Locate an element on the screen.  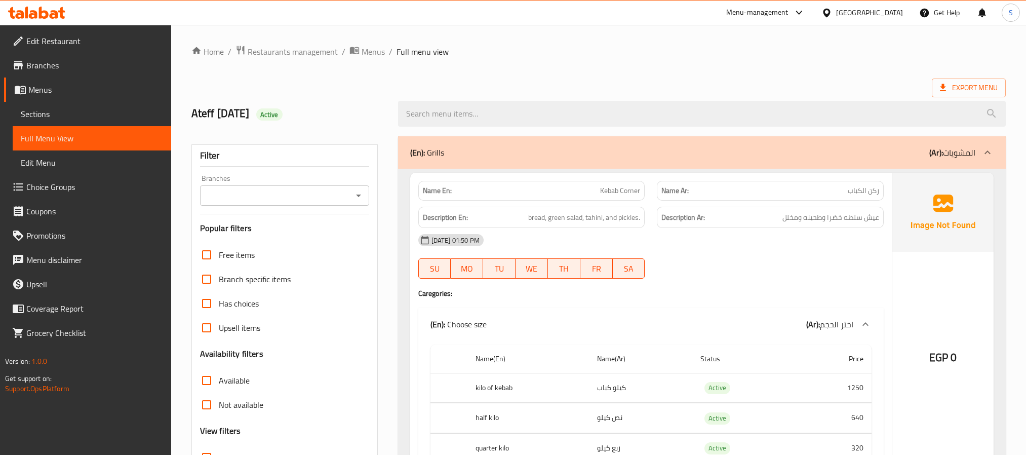
h3: Availability filters is located at coordinates (231, 353).